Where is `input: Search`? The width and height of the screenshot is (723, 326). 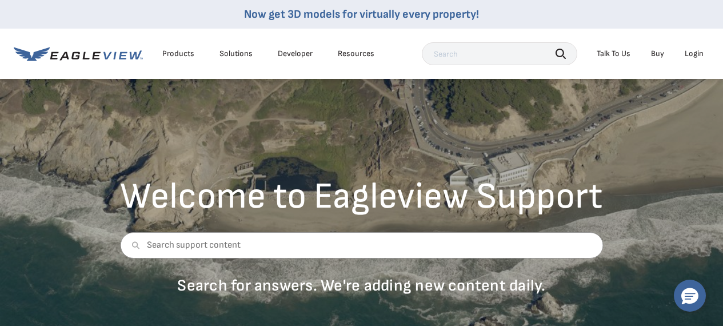 input: Search is located at coordinates (500, 54).